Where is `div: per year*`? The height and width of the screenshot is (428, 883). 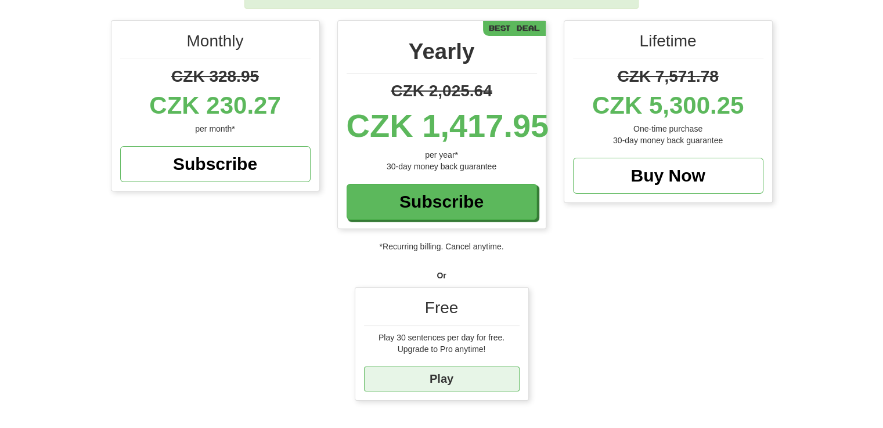
div: per year* is located at coordinates (442, 155).